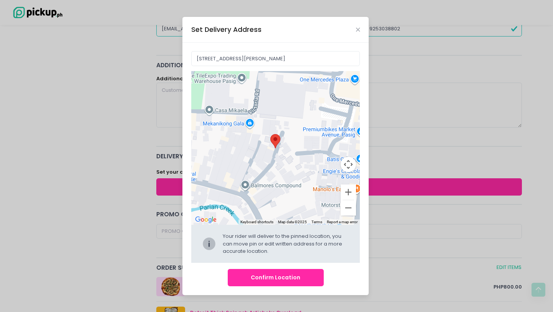 This screenshot has width=553, height=312. Describe the element at coordinates (342, 221) in the screenshot. I see `a: Report a map error` at that location.